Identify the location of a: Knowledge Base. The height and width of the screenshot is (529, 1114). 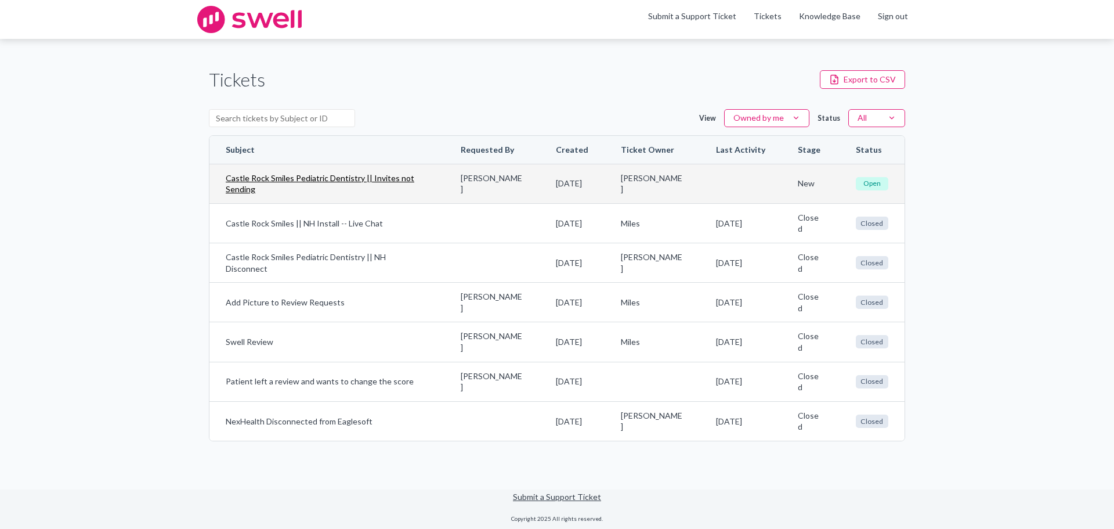
(830, 16).